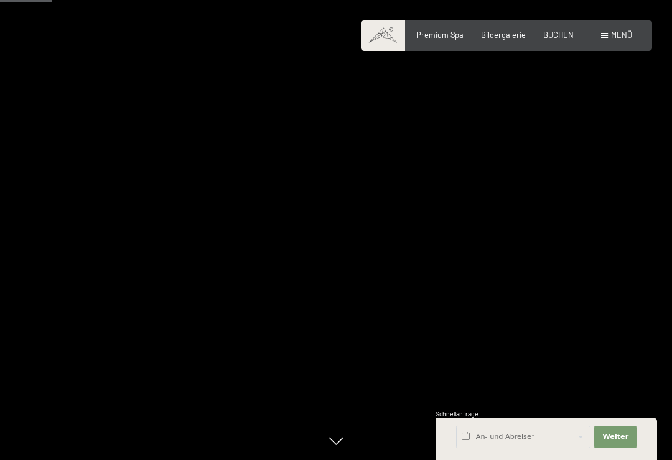 The height and width of the screenshot is (460, 672). Describe the element at coordinates (503, 35) in the screenshot. I see `a: Bildergalerie` at that location.